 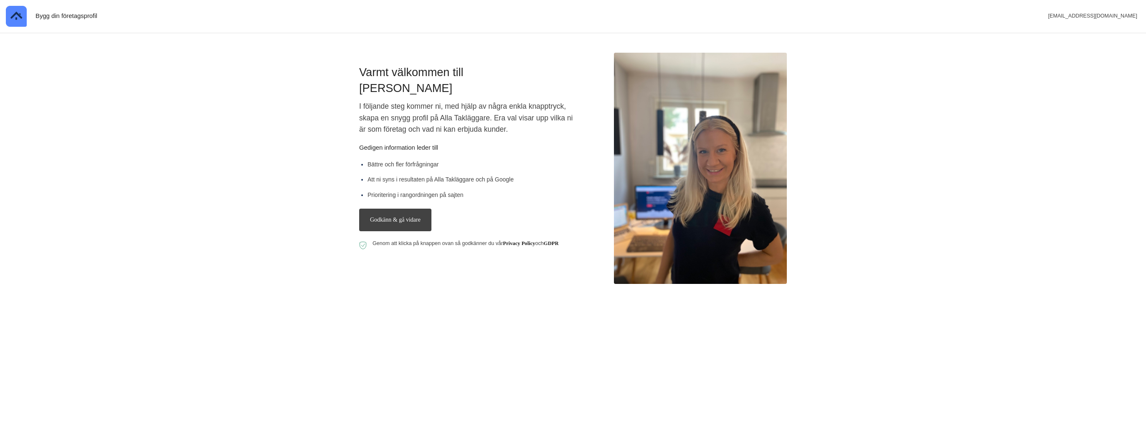 What do you see at coordinates (470, 149) in the screenshot?
I see `h5: Gedigen information leder till` at bounding box center [470, 149].